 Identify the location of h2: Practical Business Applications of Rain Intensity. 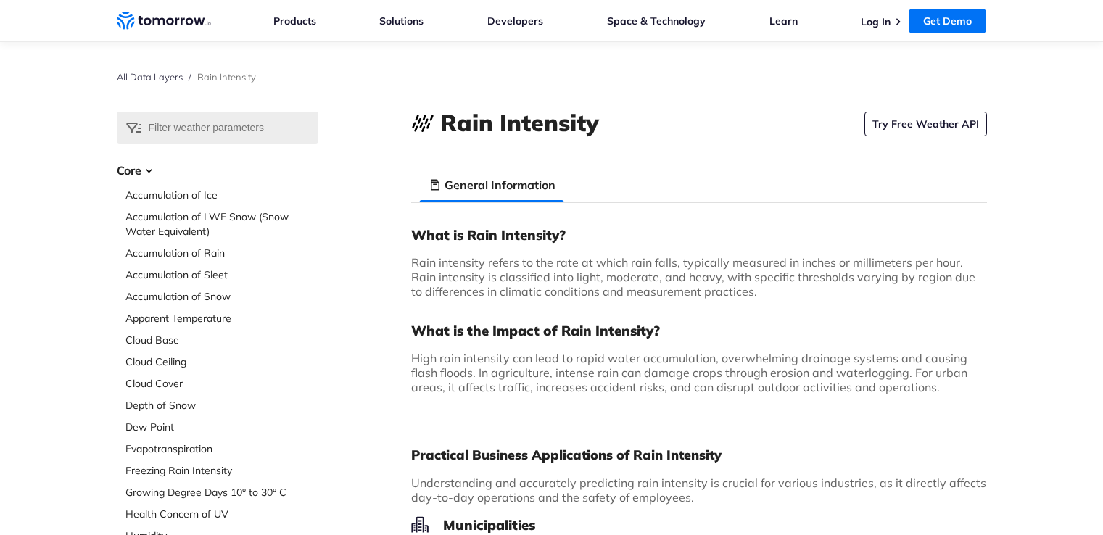
(699, 455).